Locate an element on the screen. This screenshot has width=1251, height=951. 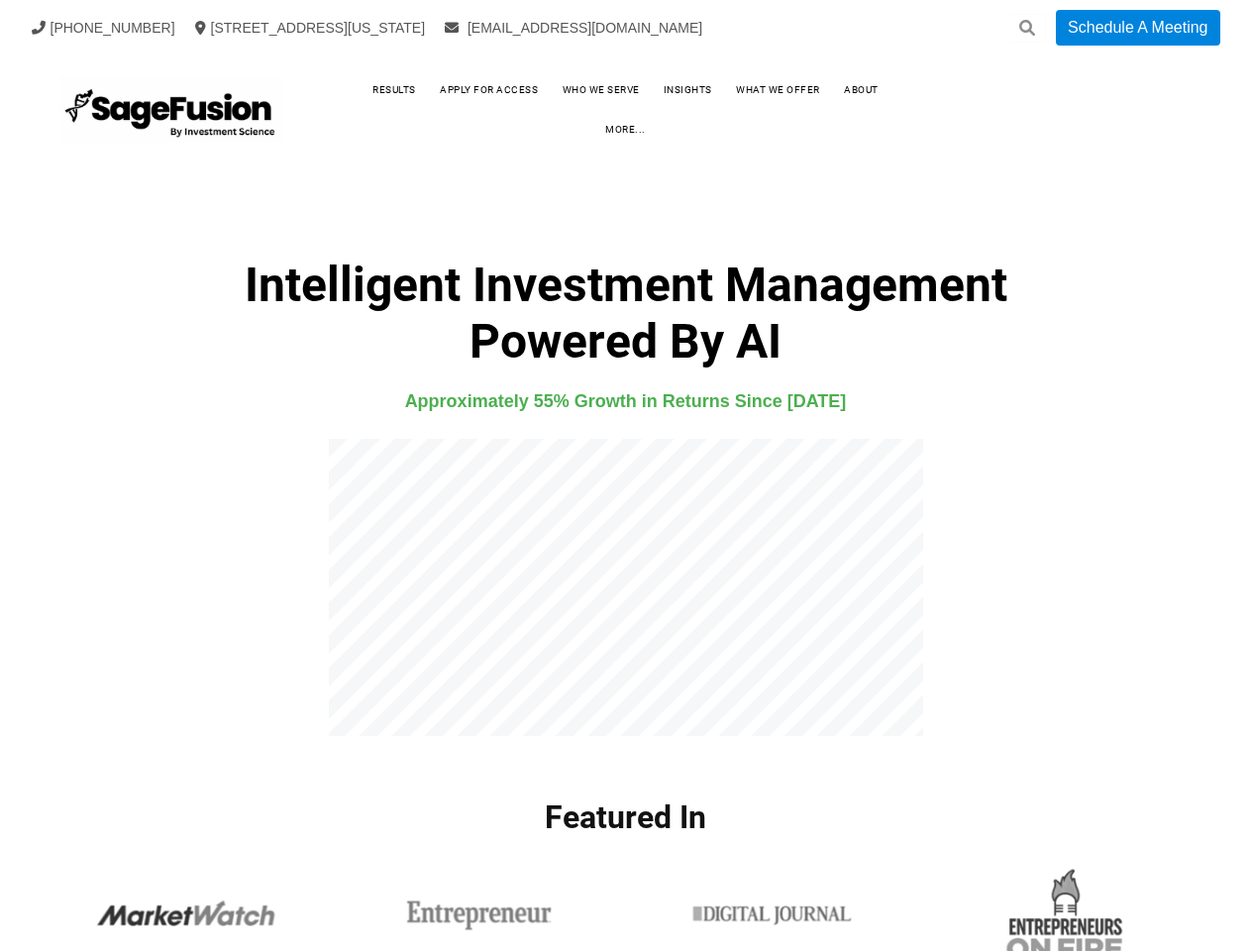
a: more... is located at coordinates (625, 130).